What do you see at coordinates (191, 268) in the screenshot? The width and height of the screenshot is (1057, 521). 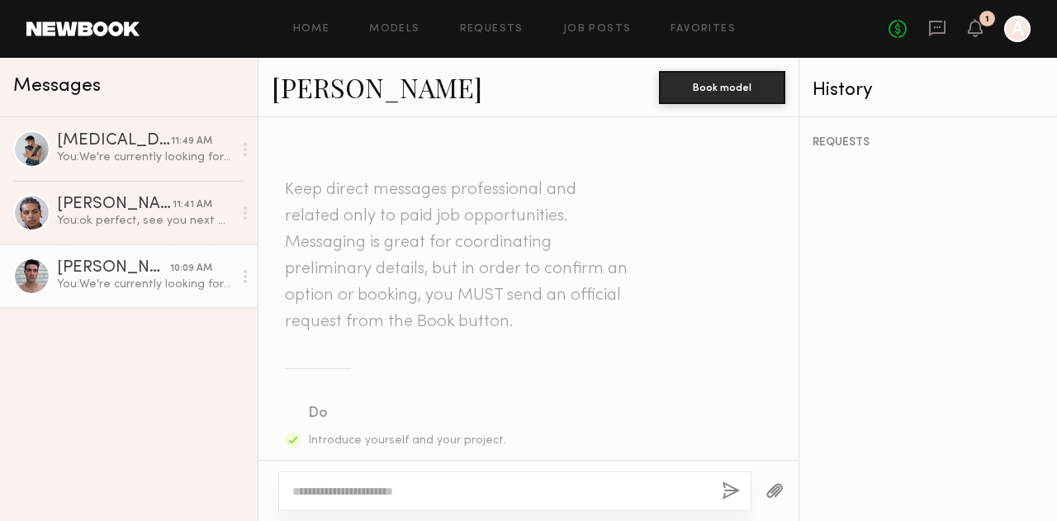 I see `div: 10:09 AM` at bounding box center [191, 268].